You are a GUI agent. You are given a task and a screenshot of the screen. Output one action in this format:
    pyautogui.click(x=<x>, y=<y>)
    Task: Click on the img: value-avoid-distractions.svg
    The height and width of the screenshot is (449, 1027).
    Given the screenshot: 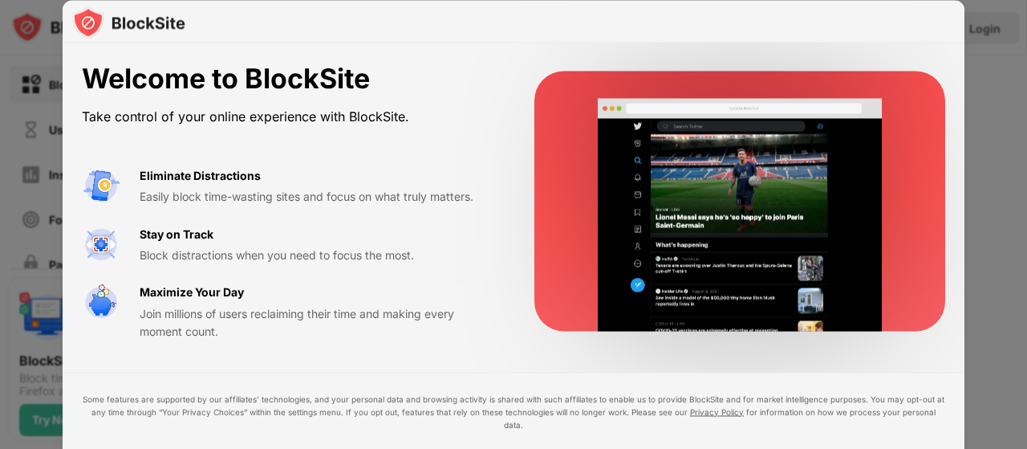 What is the action you would take?
    pyautogui.click(x=101, y=185)
    